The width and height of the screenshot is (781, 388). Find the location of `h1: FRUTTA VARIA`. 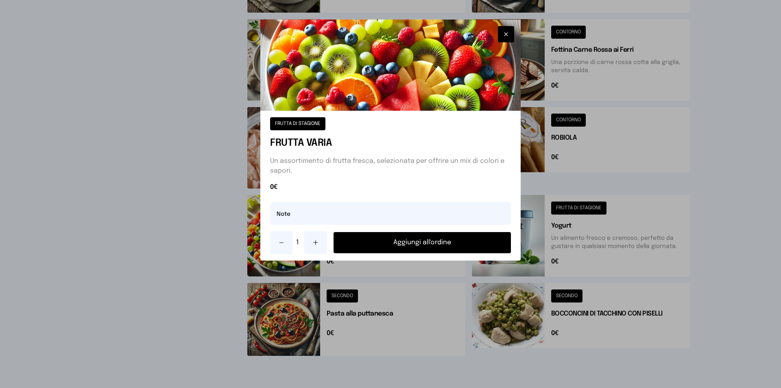

h1: FRUTTA VARIA is located at coordinates (391, 143).